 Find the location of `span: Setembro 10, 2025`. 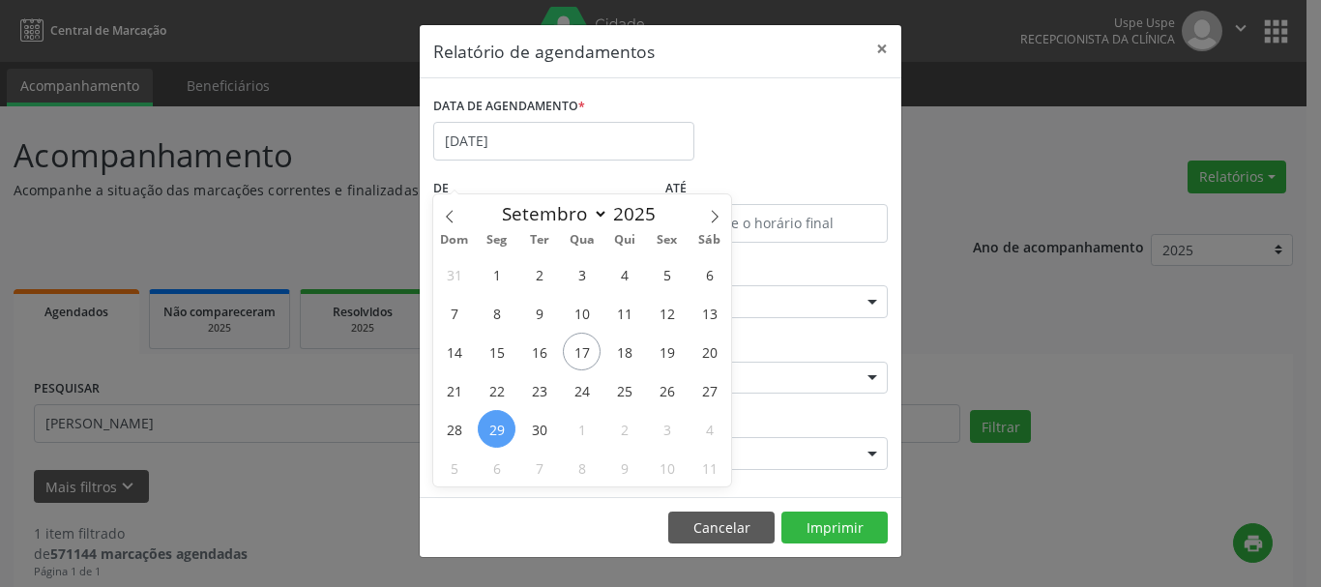

span: Setembro 10, 2025 is located at coordinates (581, 312).